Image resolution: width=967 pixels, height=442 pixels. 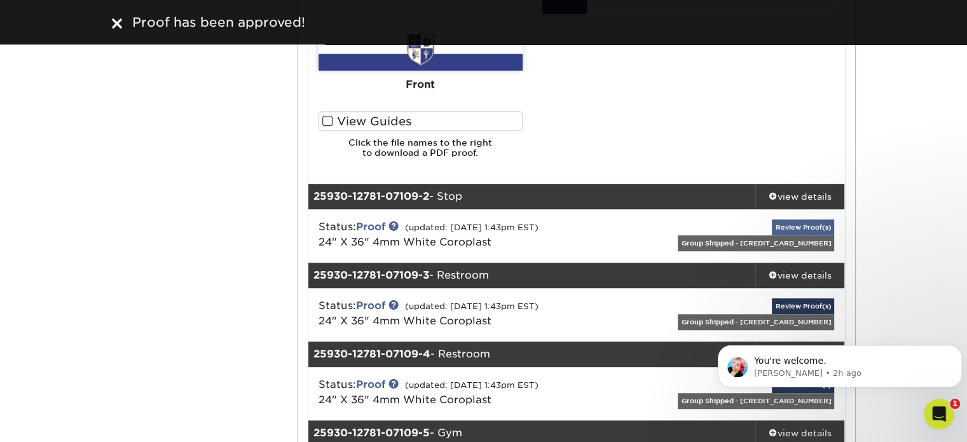 I want to click on div: message notification from Jenny, 2h ago. You're welcome., so click(x=127, y=48).